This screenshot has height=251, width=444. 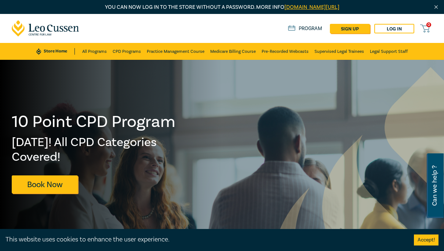 I want to click on h1: 10 Point CPD Program, so click(x=94, y=122).